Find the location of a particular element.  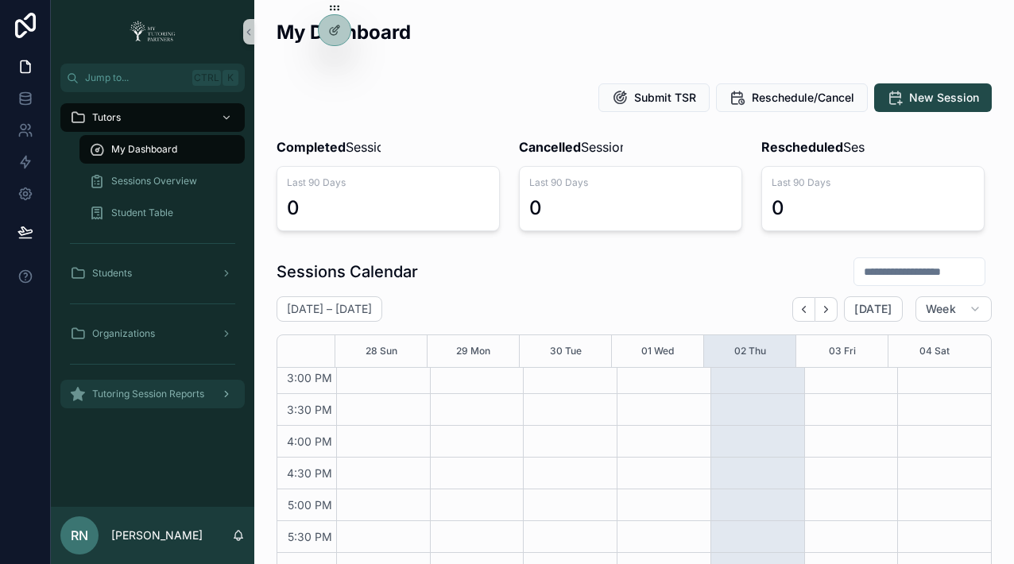

span: 3:30 PM is located at coordinates (309, 409).